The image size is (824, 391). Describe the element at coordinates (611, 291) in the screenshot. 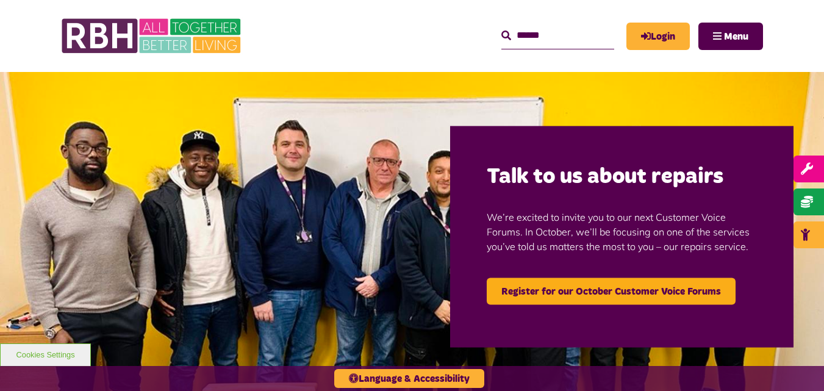

I see `a: Register for our October Customer Voice Forums` at that location.